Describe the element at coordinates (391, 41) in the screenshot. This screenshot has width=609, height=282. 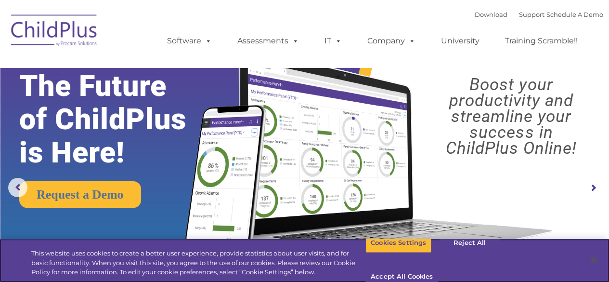
I see `a: Company` at that location.